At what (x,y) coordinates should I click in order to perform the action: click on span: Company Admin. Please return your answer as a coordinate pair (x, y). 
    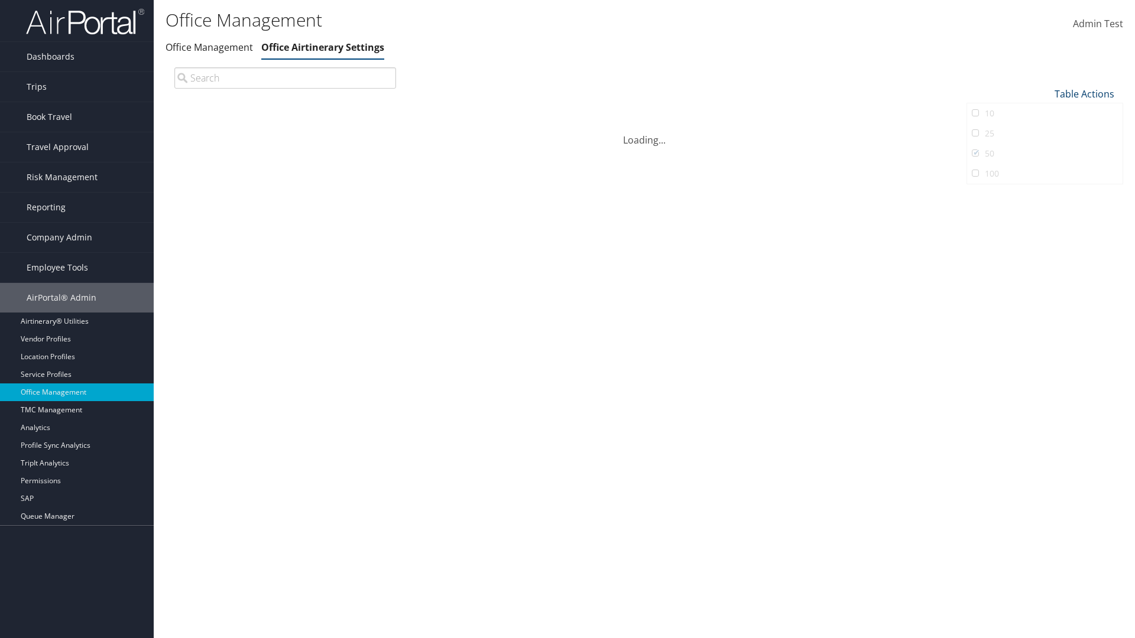
    Looking at the image, I should click on (59, 238).